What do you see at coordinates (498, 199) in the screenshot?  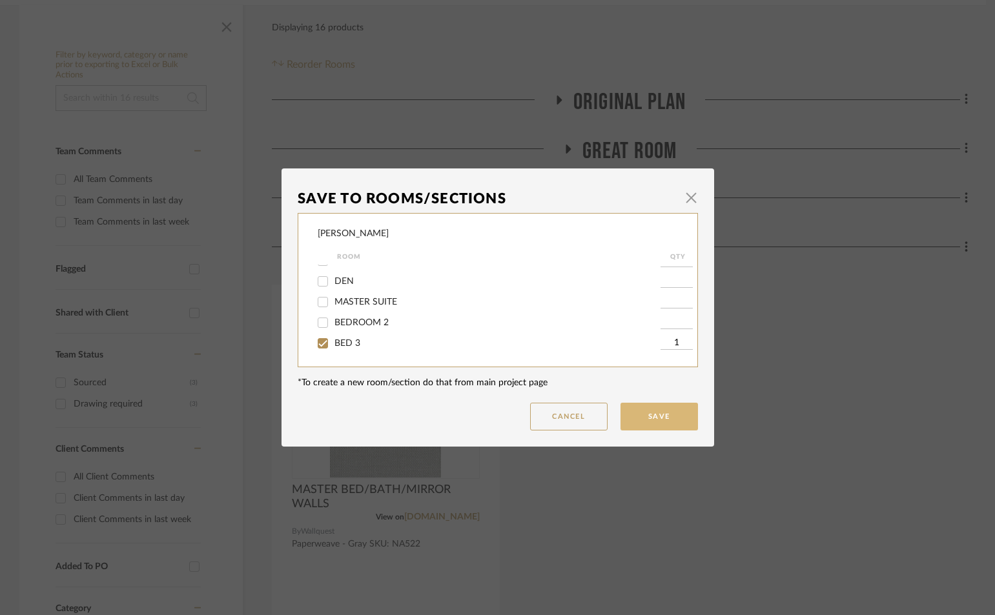 I see `dialog-header: Save To Rooms/Sections` at bounding box center [498, 199].